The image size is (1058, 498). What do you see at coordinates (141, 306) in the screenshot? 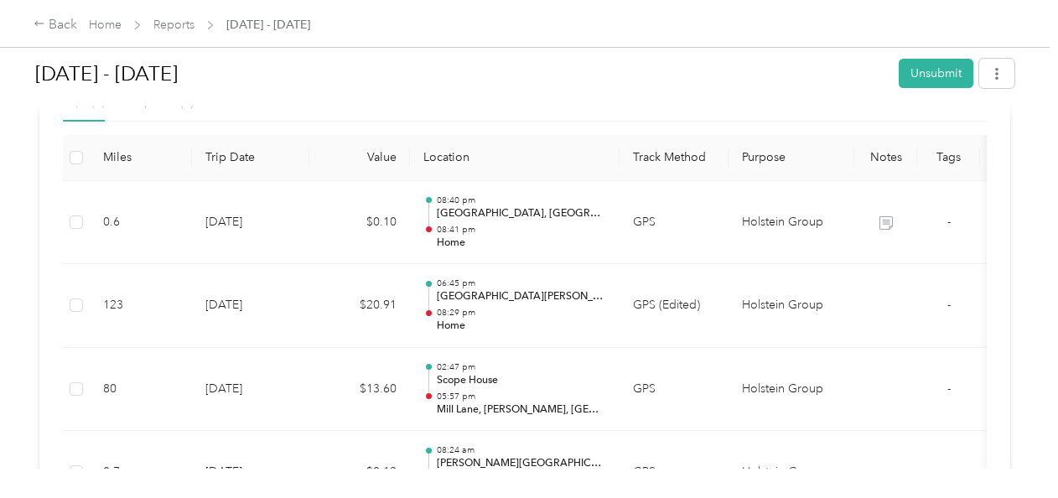
I see `td: 123` at bounding box center [141, 306].